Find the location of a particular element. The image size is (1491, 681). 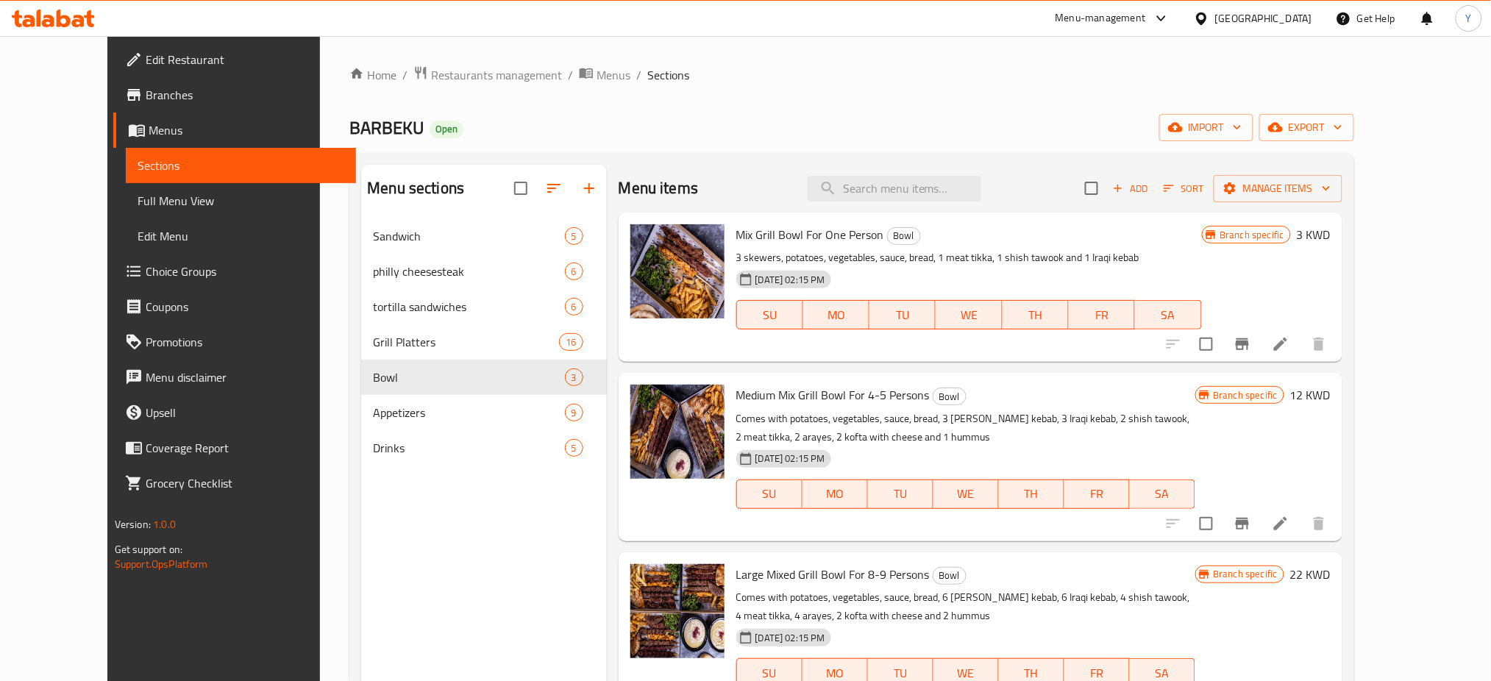

button: TH is located at coordinates (1032, 494).